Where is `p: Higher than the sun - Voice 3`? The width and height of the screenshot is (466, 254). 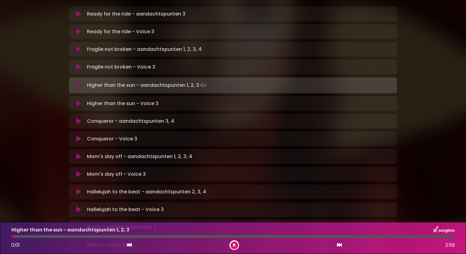
p: Higher than the sun - Voice 3 is located at coordinates (123, 104).